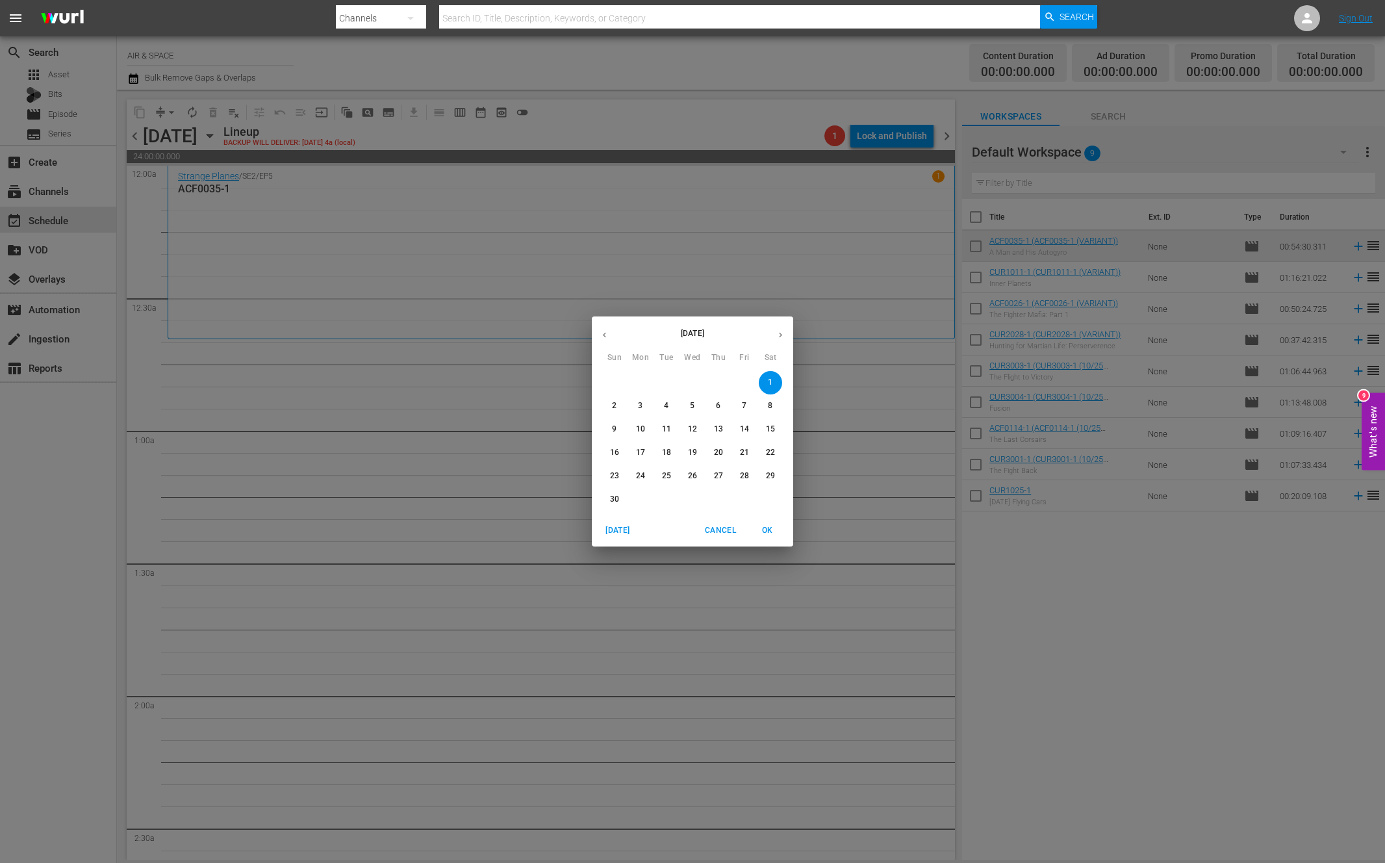 The height and width of the screenshot is (863, 1385). What do you see at coordinates (667, 429) in the screenshot?
I see `p: 11` at bounding box center [667, 429].